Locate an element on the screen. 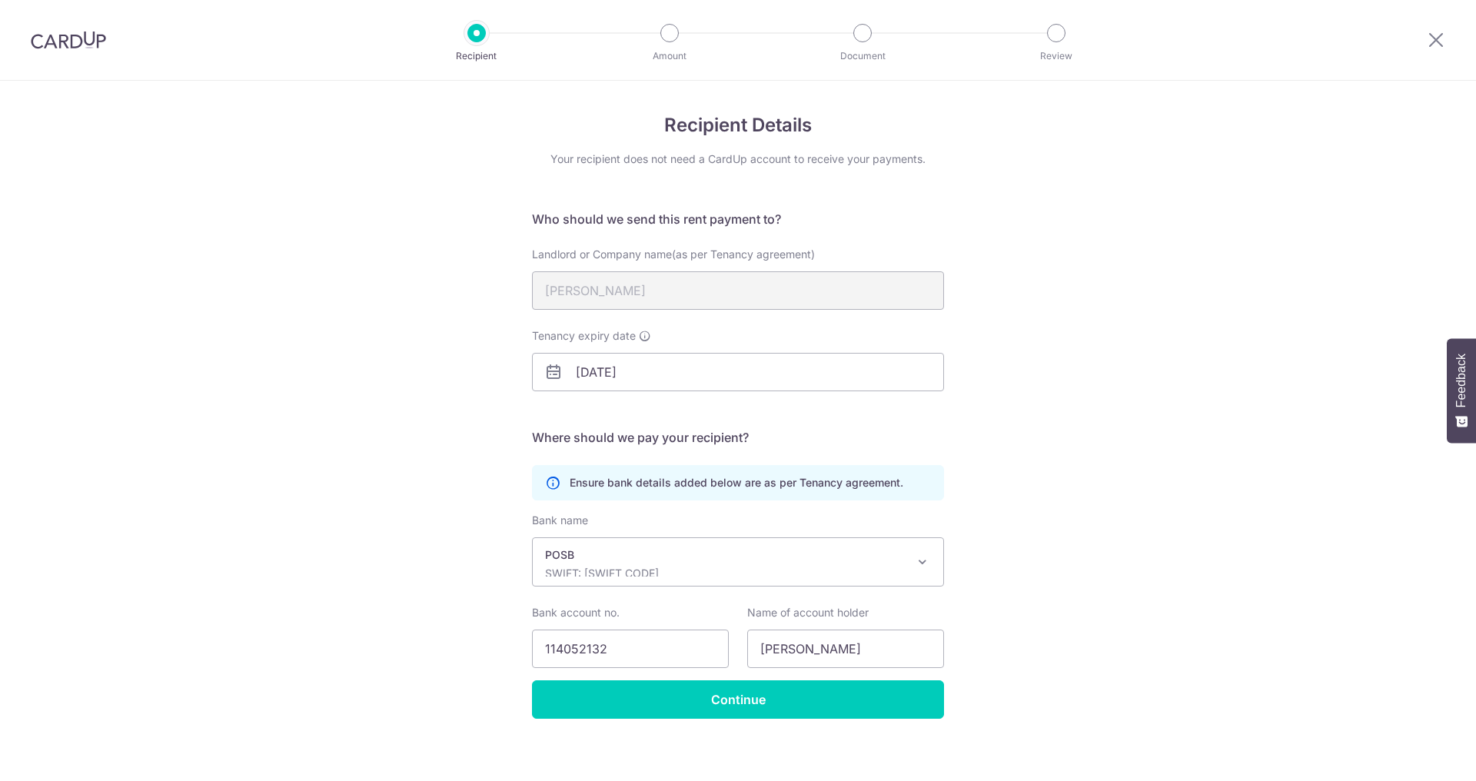 This screenshot has height=781, width=1476. p: Document is located at coordinates (863, 56).